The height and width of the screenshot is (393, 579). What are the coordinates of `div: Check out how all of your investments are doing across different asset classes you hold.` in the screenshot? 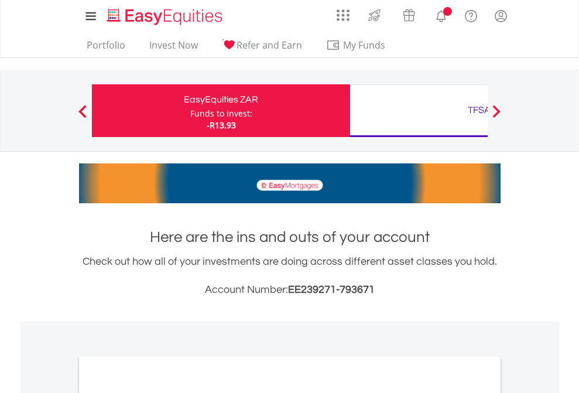 It's located at (290, 276).